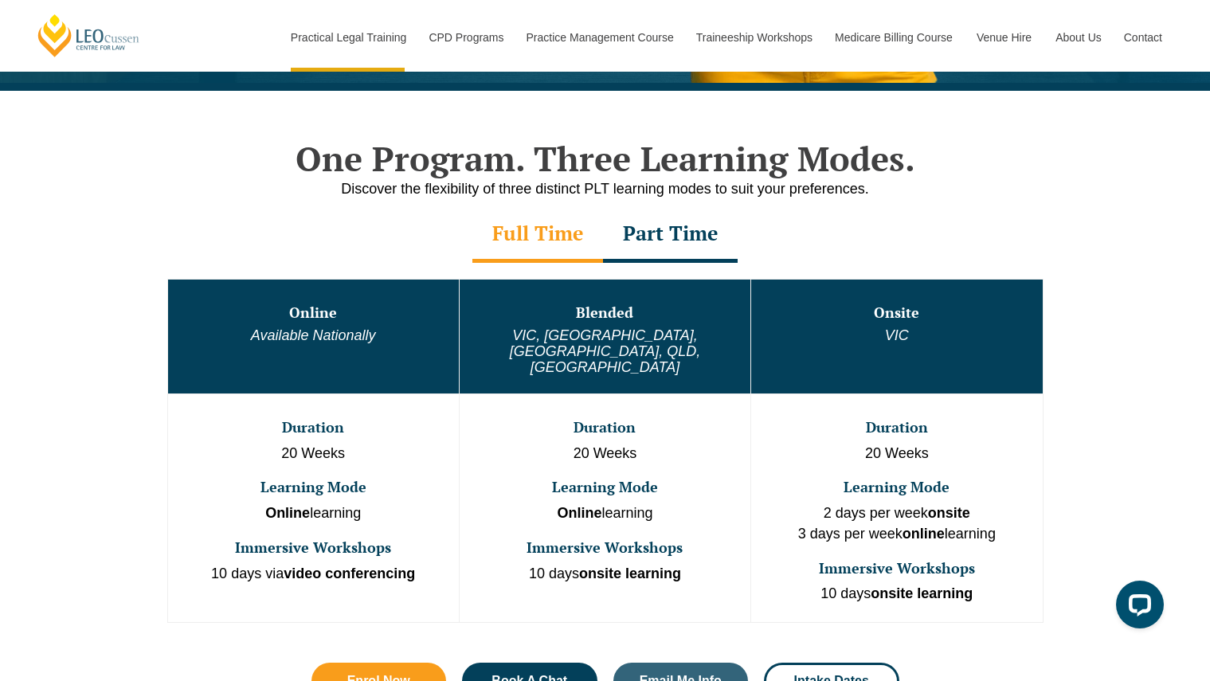 The height and width of the screenshot is (681, 1210). What do you see at coordinates (349, 573) in the screenshot?
I see `strong: video conferencing` at bounding box center [349, 573].